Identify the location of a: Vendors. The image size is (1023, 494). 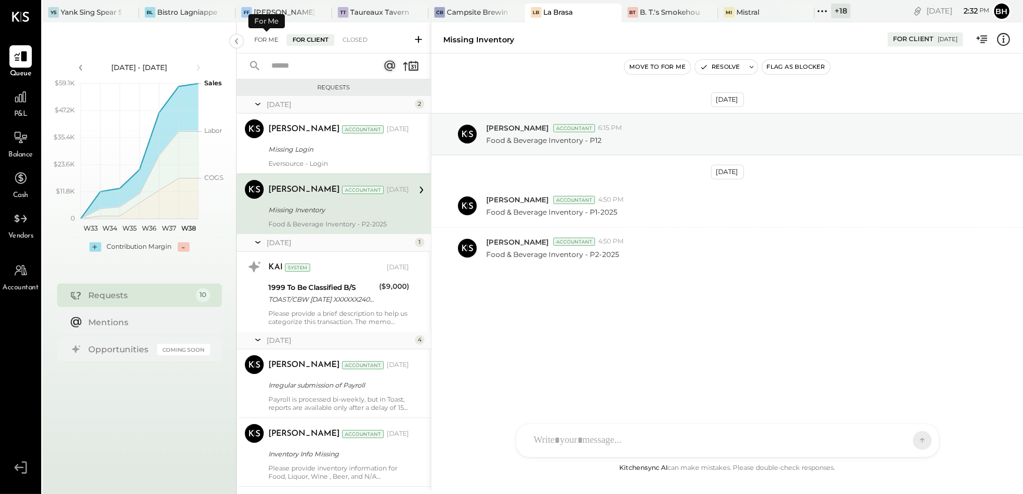
(21, 225).